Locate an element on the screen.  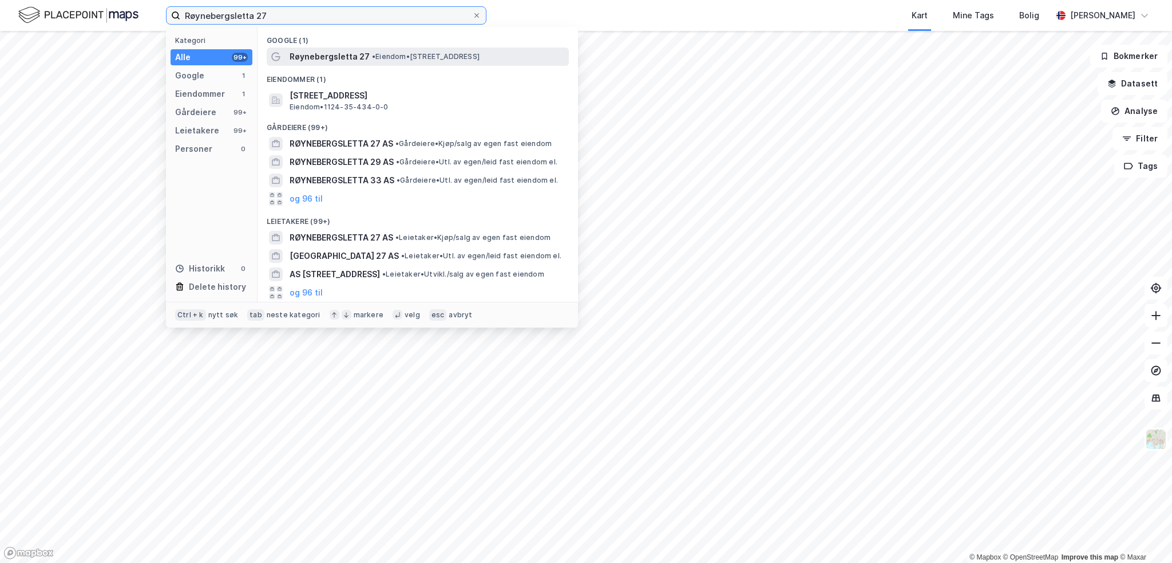
img: Z is located at coordinates (1156, 439).